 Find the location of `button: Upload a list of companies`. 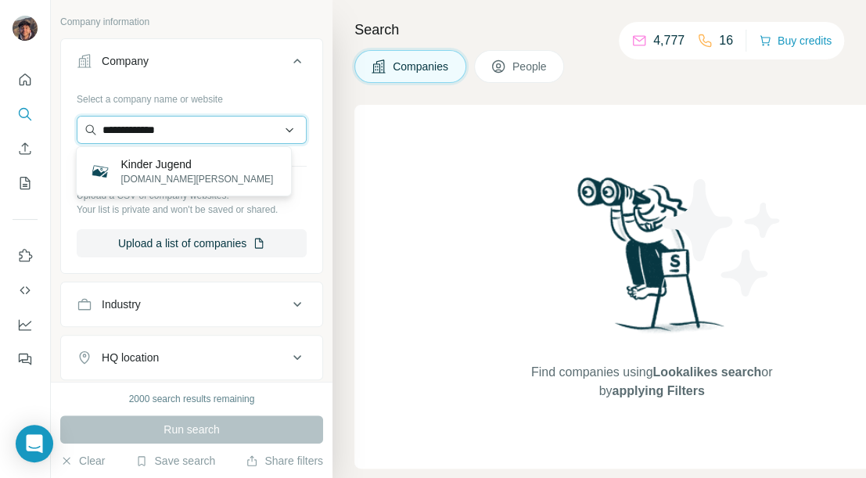

button: Upload a list of companies is located at coordinates (192, 243).